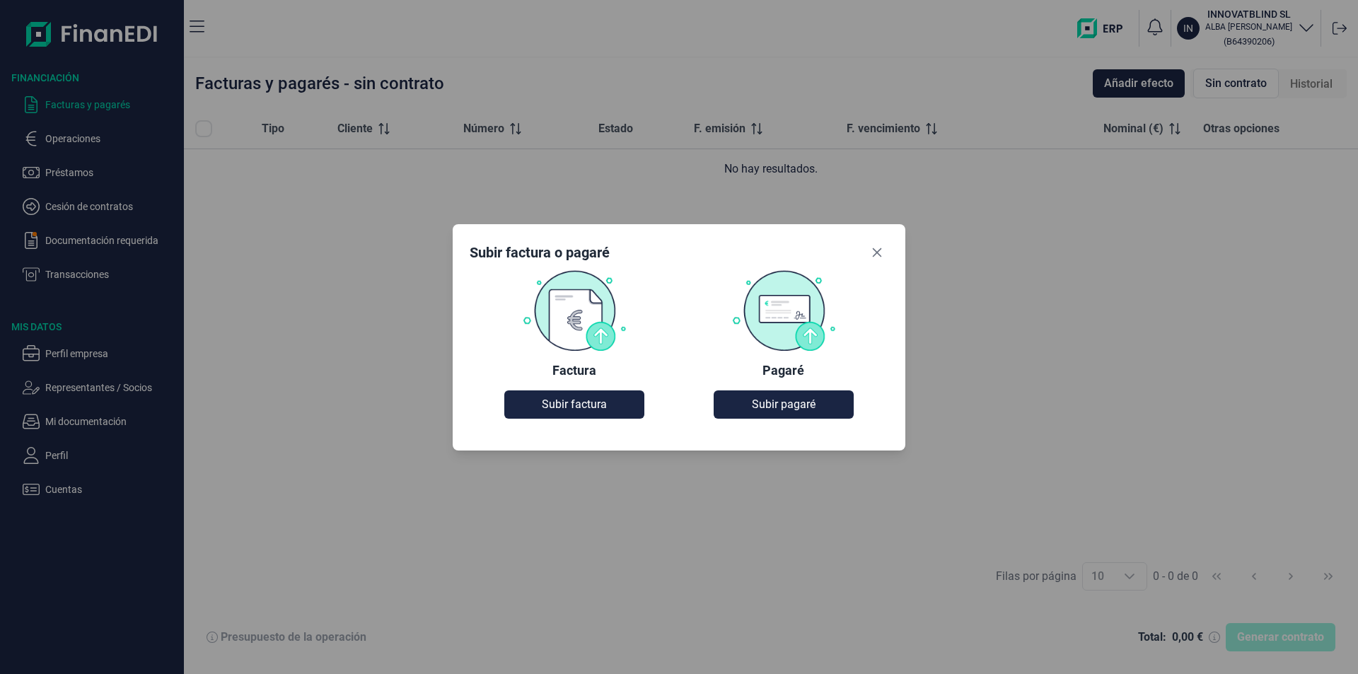  What do you see at coordinates (784, 405) in the screenshot?
I see `span: Subir pagaré` at bounding box center [784, 405].